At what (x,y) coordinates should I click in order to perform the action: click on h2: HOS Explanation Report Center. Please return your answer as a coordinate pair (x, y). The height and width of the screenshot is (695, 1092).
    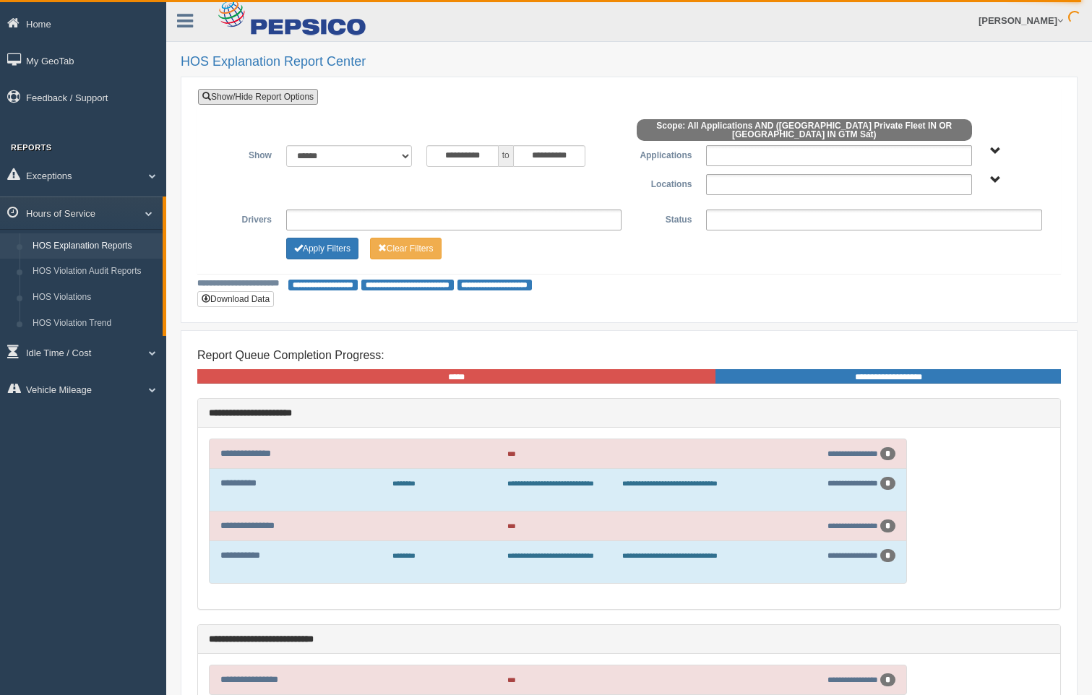
    Looking at the image, I should click on (629, 62).